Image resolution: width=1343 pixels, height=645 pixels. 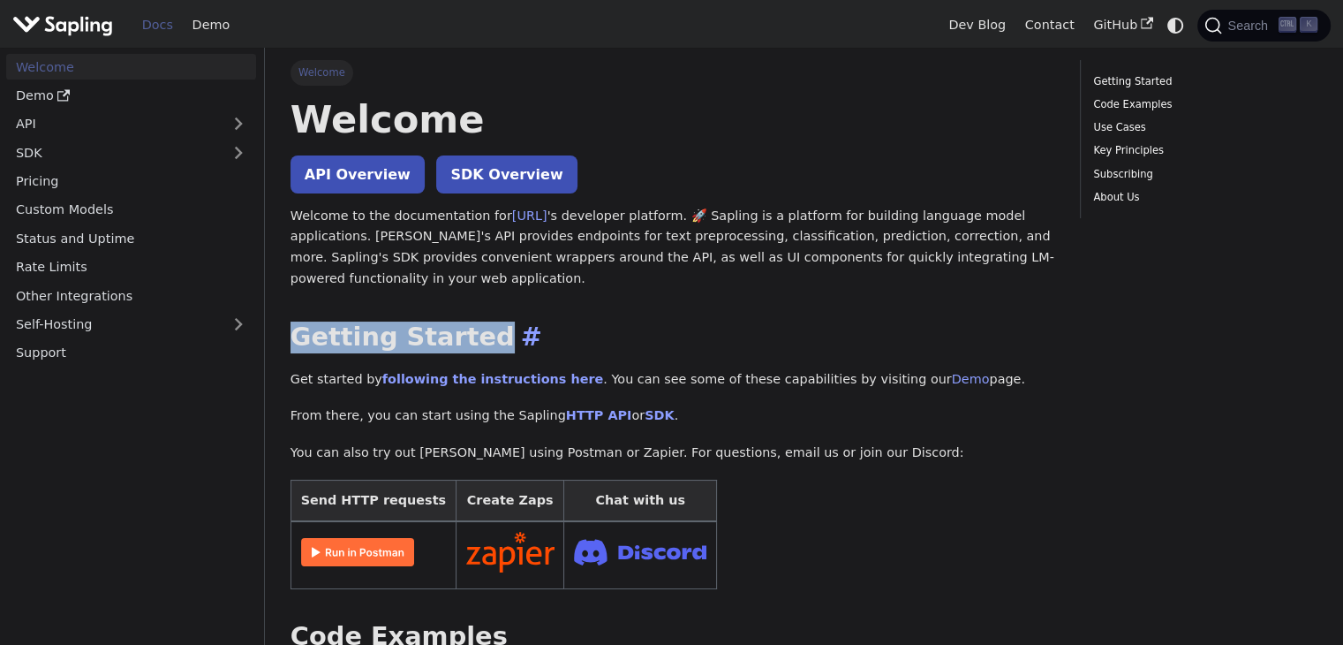 What do you see at coordinates (131, 324) in the screenshot?
I see `a: Self-Hosting` at bounding box center [131, 324].